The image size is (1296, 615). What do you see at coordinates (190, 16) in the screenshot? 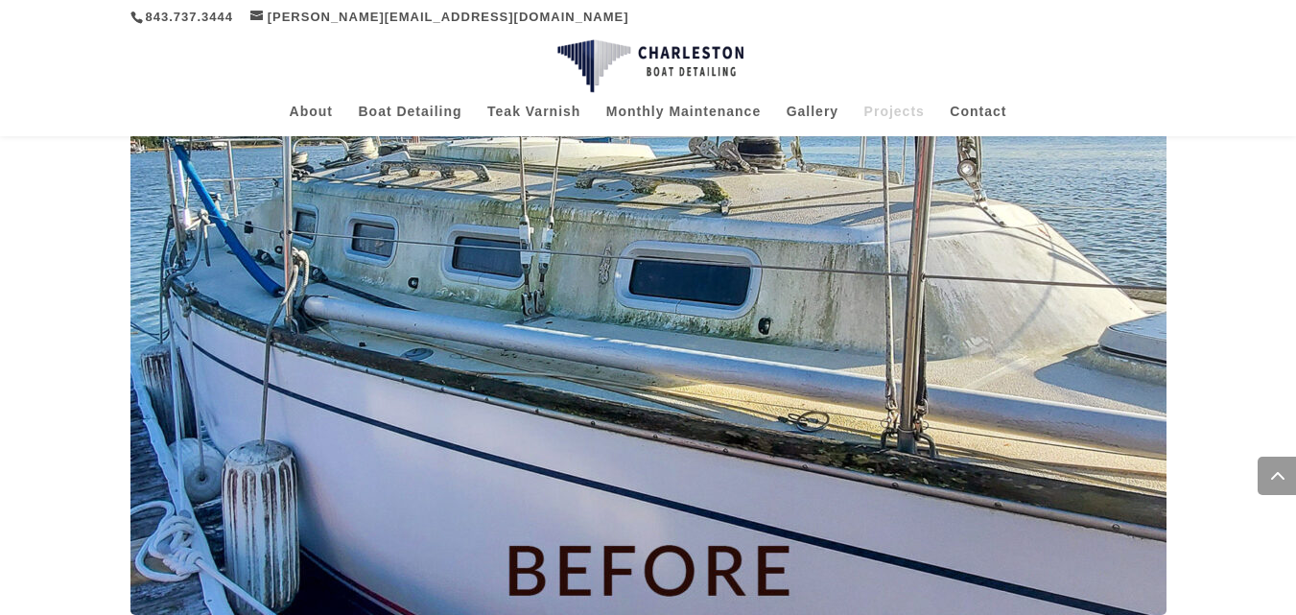
I see `a: 843.737.3444` at bounding box center [190, 16].